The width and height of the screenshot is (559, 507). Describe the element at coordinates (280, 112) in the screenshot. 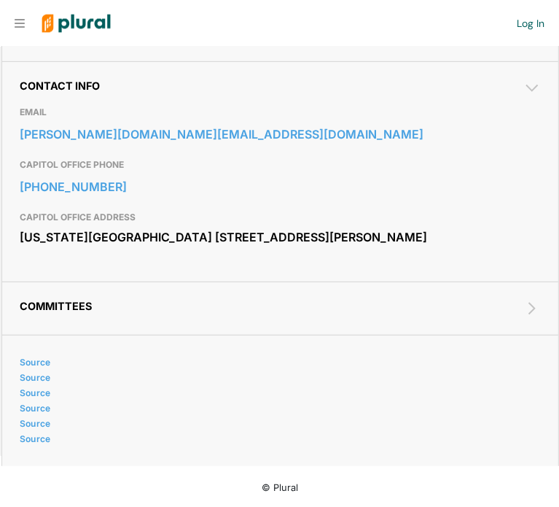

I see `h3: EMAIL` at that location.